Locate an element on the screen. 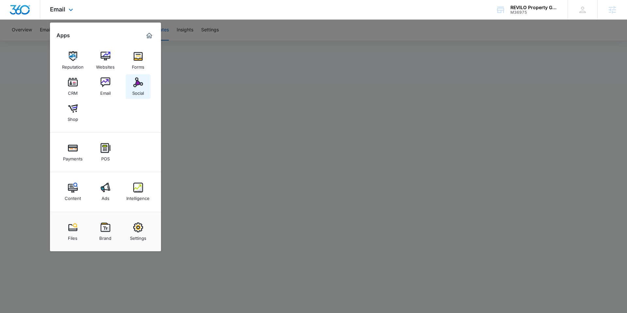  a: POS is located at coordinates (106, 152).